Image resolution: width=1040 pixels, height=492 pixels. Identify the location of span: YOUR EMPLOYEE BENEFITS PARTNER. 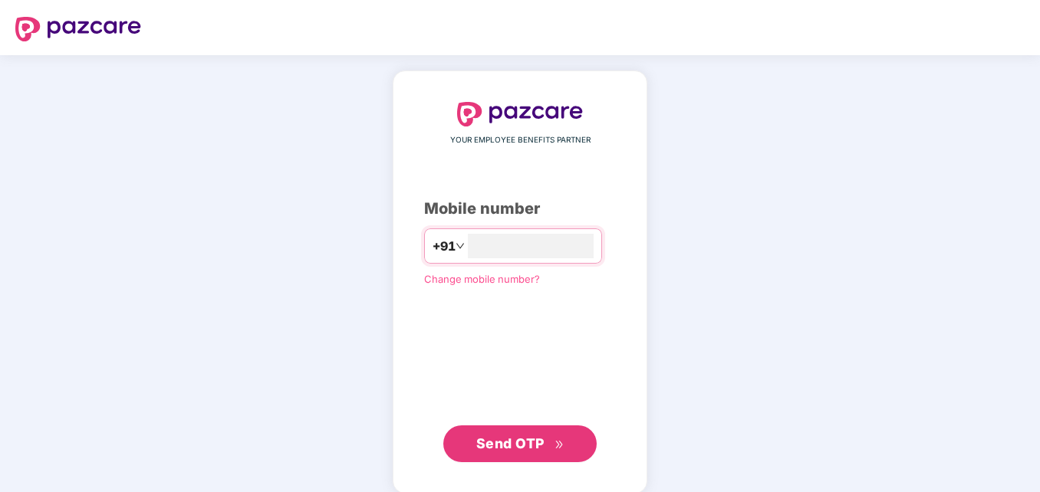
(520, 140).